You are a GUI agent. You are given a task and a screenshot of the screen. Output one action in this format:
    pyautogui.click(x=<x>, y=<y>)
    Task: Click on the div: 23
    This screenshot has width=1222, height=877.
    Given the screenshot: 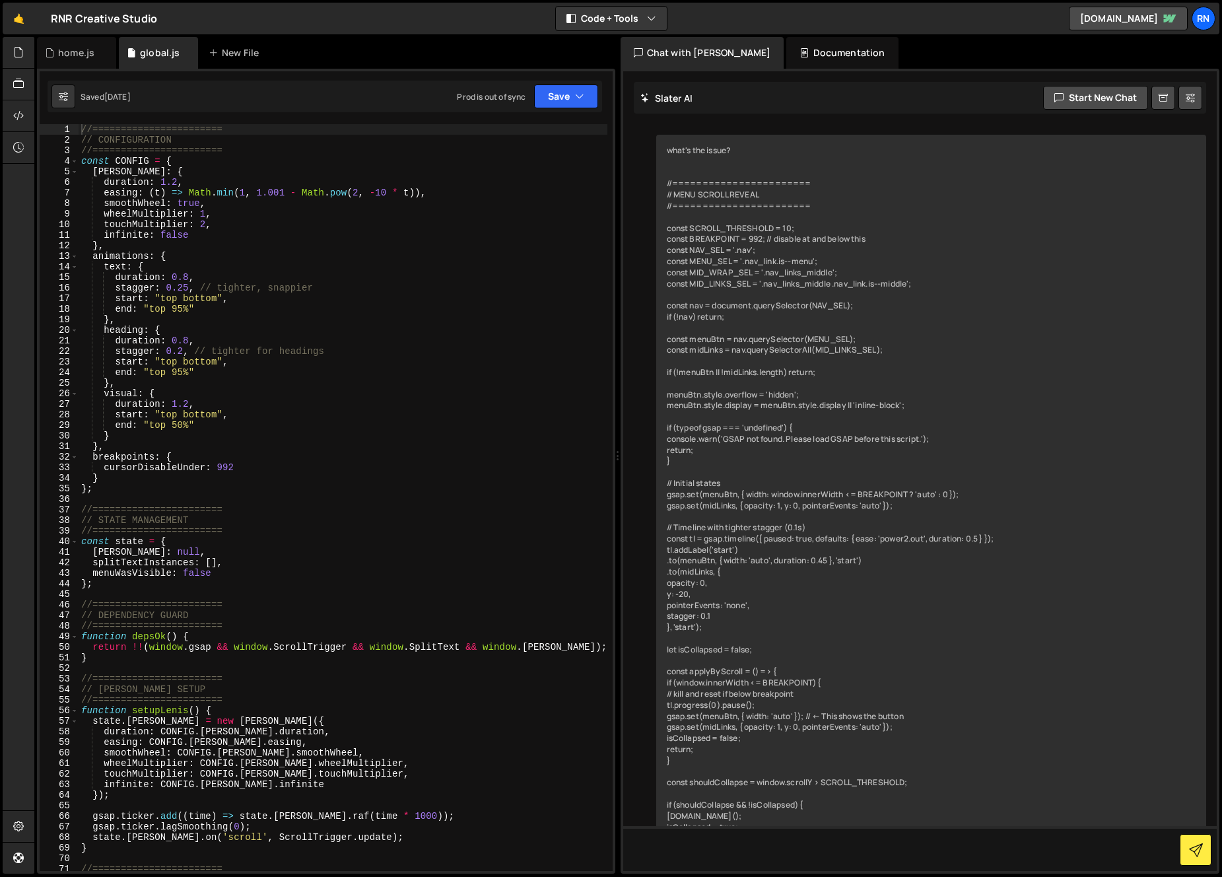 What is the action you would take?
    pyautogui.click(x=59, y=362)
    